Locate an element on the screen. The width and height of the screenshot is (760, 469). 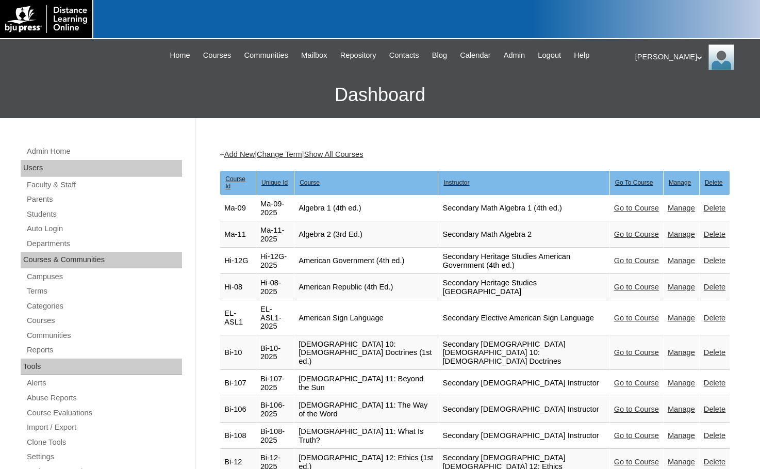
h3: Dashboard is located at coordinates (380, 95).